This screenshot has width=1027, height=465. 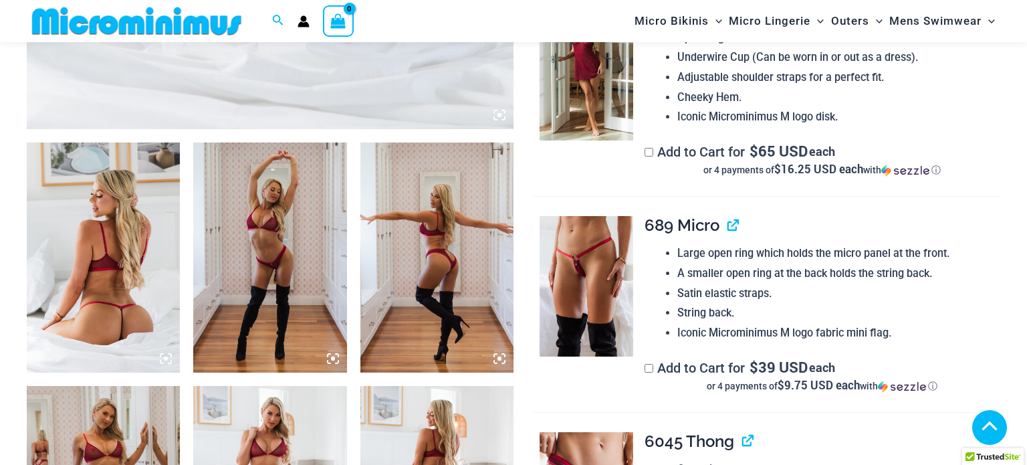 What do you see at coordinates (823, 386) in the screenshot?
I see `div: or 4 payments of$9.75 USD eachwithSezzle Click to learn more about Sezzle` at bounding box center [823, 386].